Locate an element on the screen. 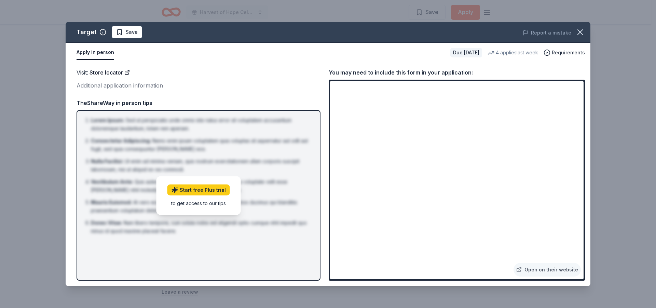 The width and height of the screenshot is (656, 308). div: You may need to include this form in your application: is located at coordinates (457, 72).